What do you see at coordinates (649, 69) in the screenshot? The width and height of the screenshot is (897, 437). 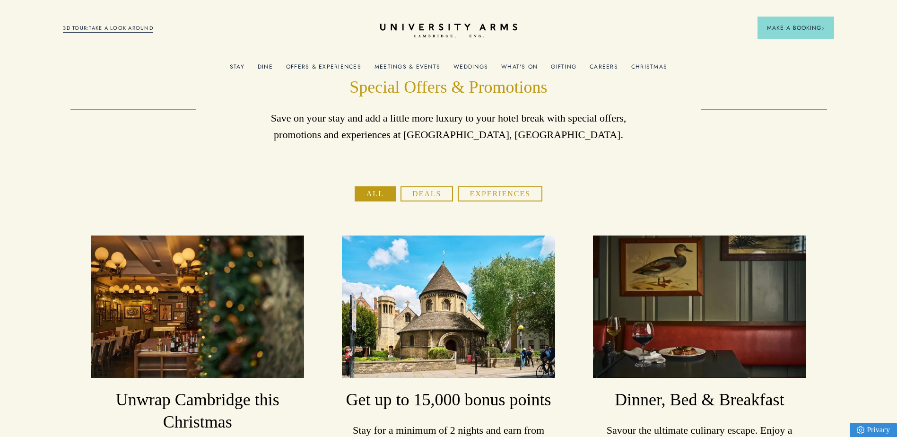 I see `a: Christmas` at bounding box center [649, 69].